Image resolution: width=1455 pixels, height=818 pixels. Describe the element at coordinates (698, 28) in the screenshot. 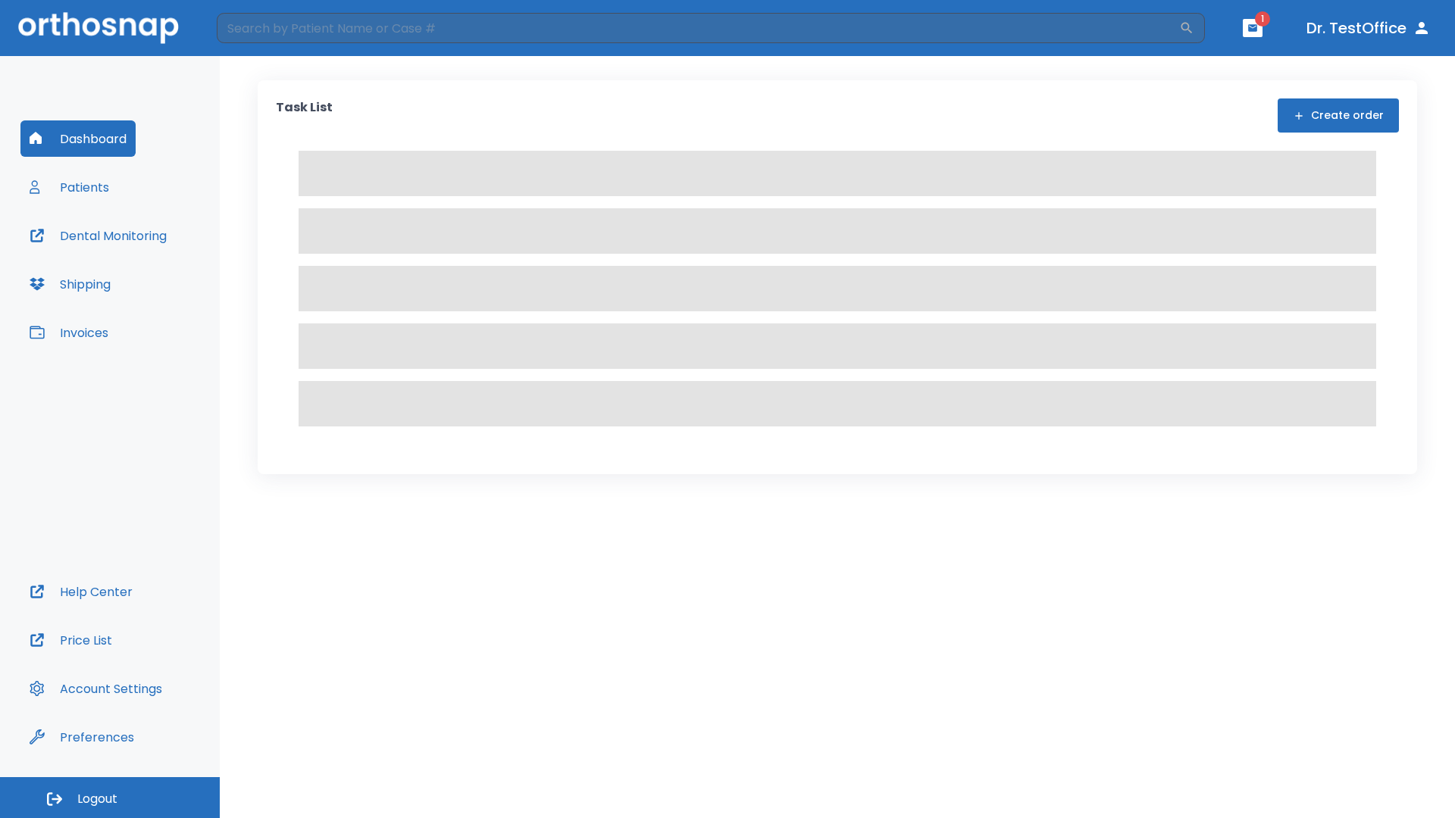

I see `input: Search by Patient Name or Case #` at that location.